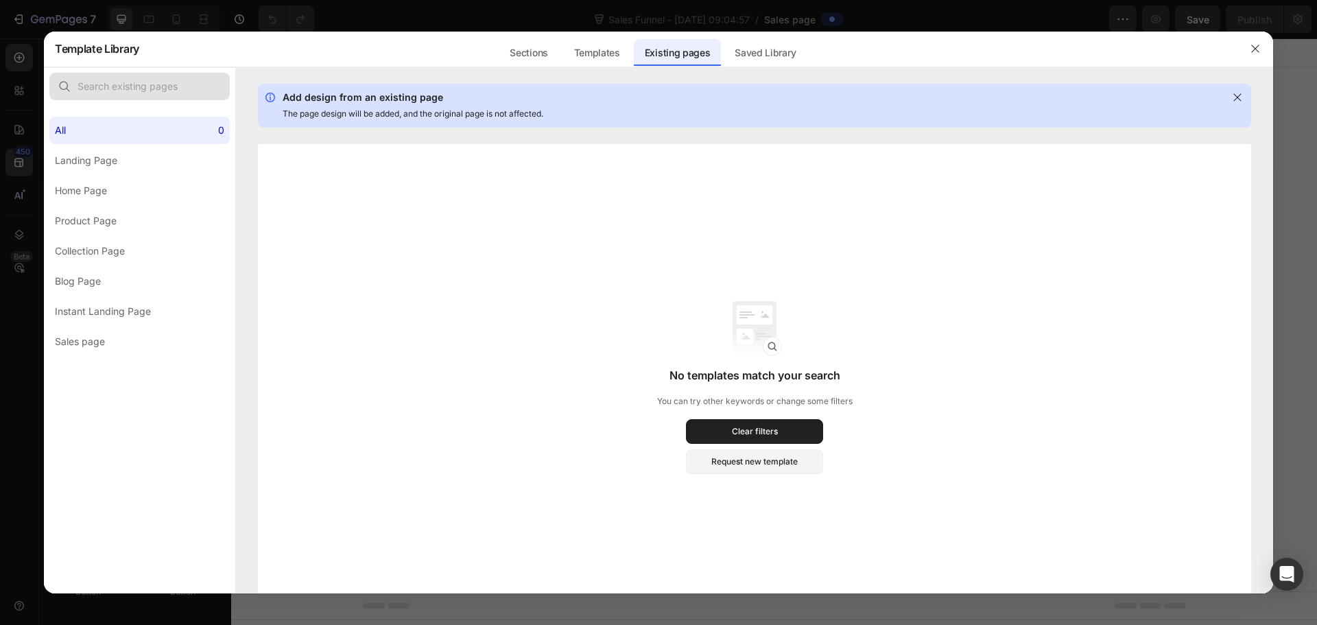 The height and width of the screenshot is (625, 1317). What do you see at coordinates (78, 281) in the screenshot?
I see `div: Blog Page` at bounding box center [78, 281].